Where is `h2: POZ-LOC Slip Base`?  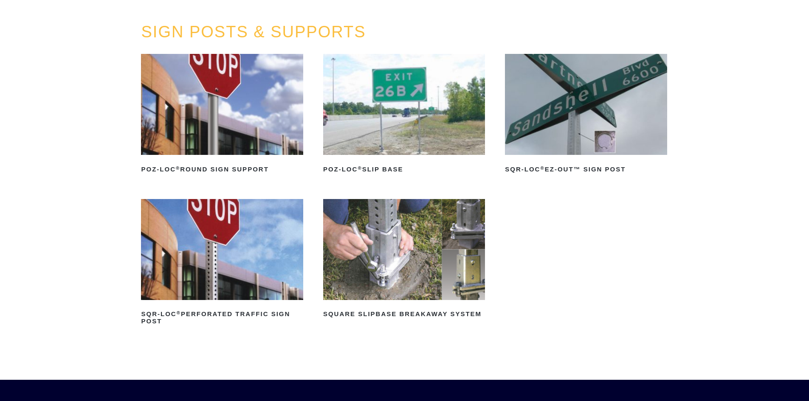 h2: POZ-LOC Slip Base is located at coordinates (404, 169).